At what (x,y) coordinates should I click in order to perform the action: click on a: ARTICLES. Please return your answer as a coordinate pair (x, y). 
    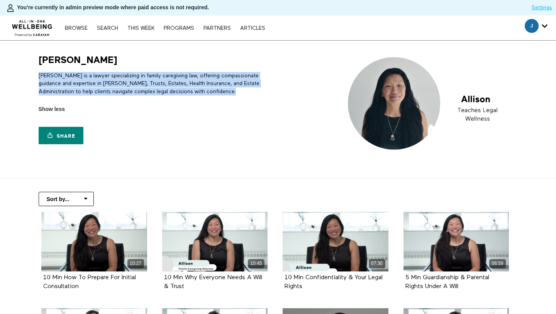
    Looking at the image, I should click on (253, 28).